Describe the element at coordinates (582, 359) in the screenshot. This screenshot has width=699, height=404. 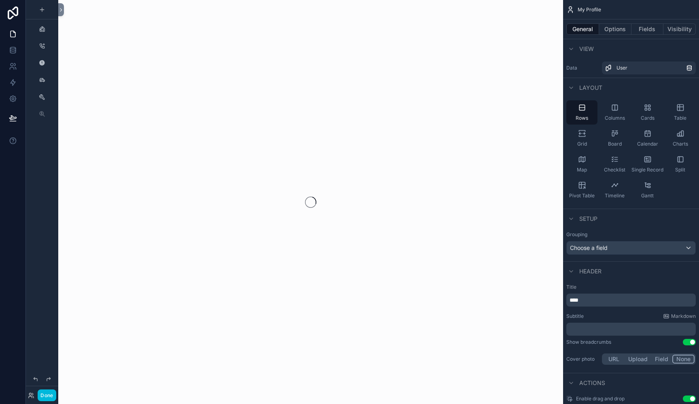
I see `label: Cover photo` at that location.